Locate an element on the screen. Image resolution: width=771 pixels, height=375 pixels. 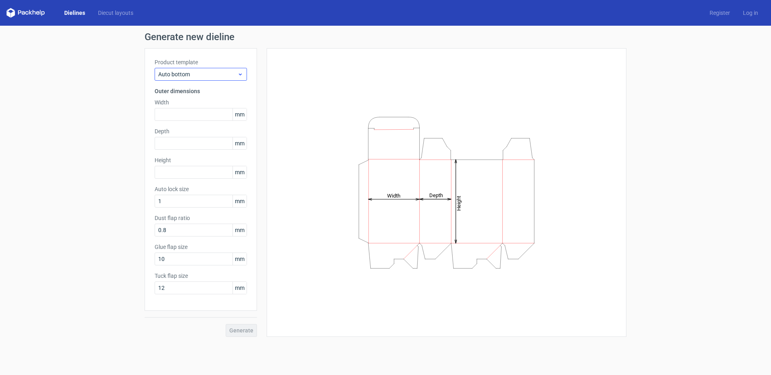
a: Dielines is located at coordinates (75, 13).